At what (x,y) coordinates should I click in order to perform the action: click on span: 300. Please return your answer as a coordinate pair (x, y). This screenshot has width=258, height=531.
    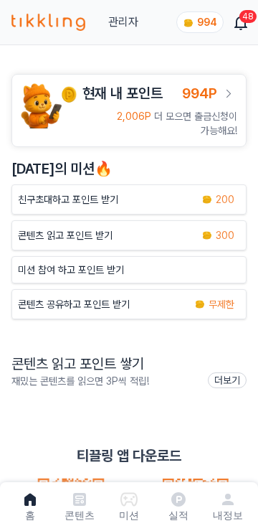
    Looking at the image, I should click on (225, 235).